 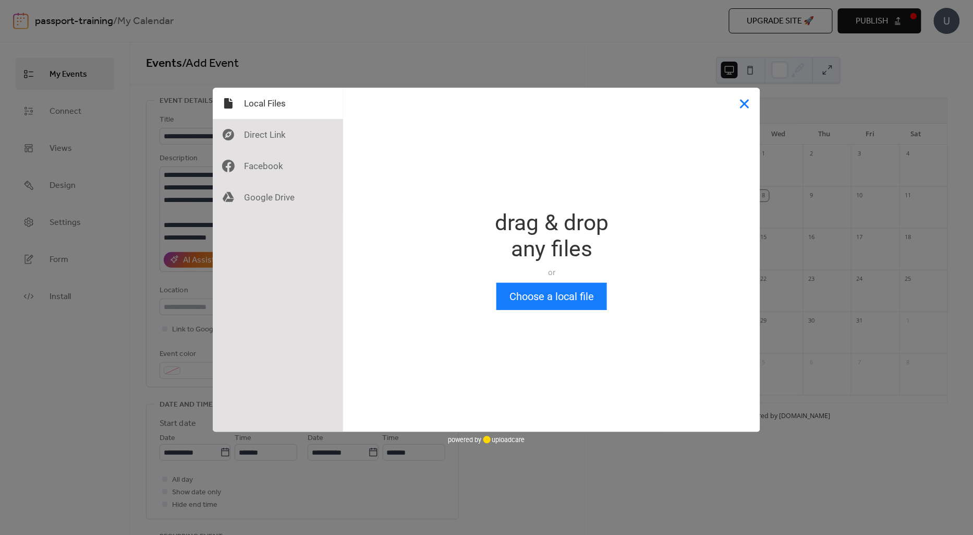 What do you see at coordinates (278, 135) in the screenshot?
I see `div: Direct Link` at bounding box center [278, 135].